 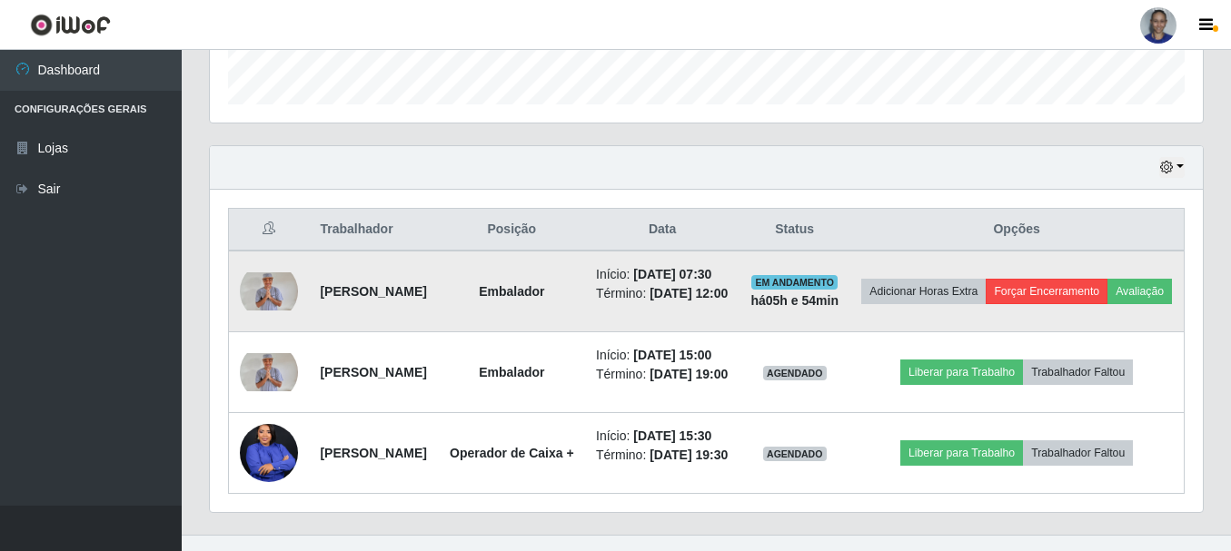 What do you see at coordinates (662, 230) in the screenshot?
I see `th: Data` at bounding box center [662, 230].